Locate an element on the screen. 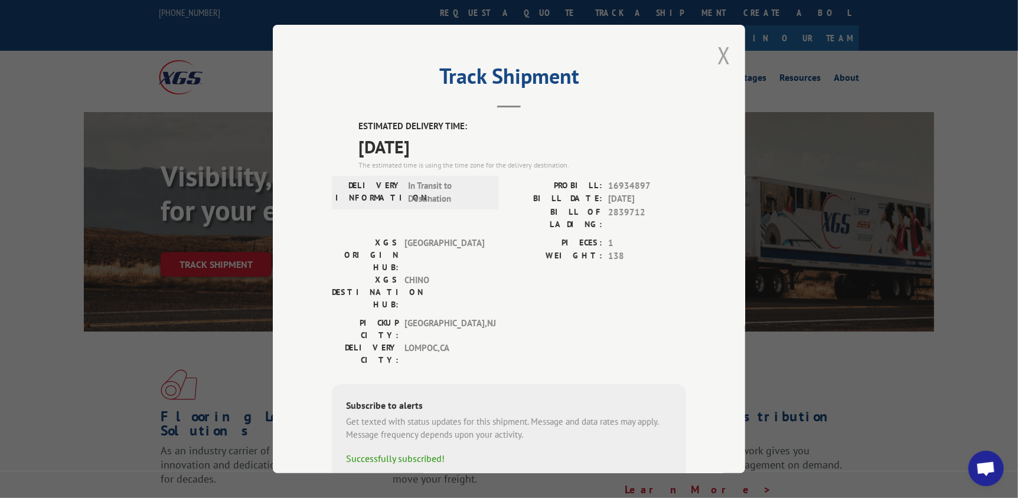 This screenshot has width=1018, height=498. div: Successfully subscribed! is located at coordinates (509, 459).